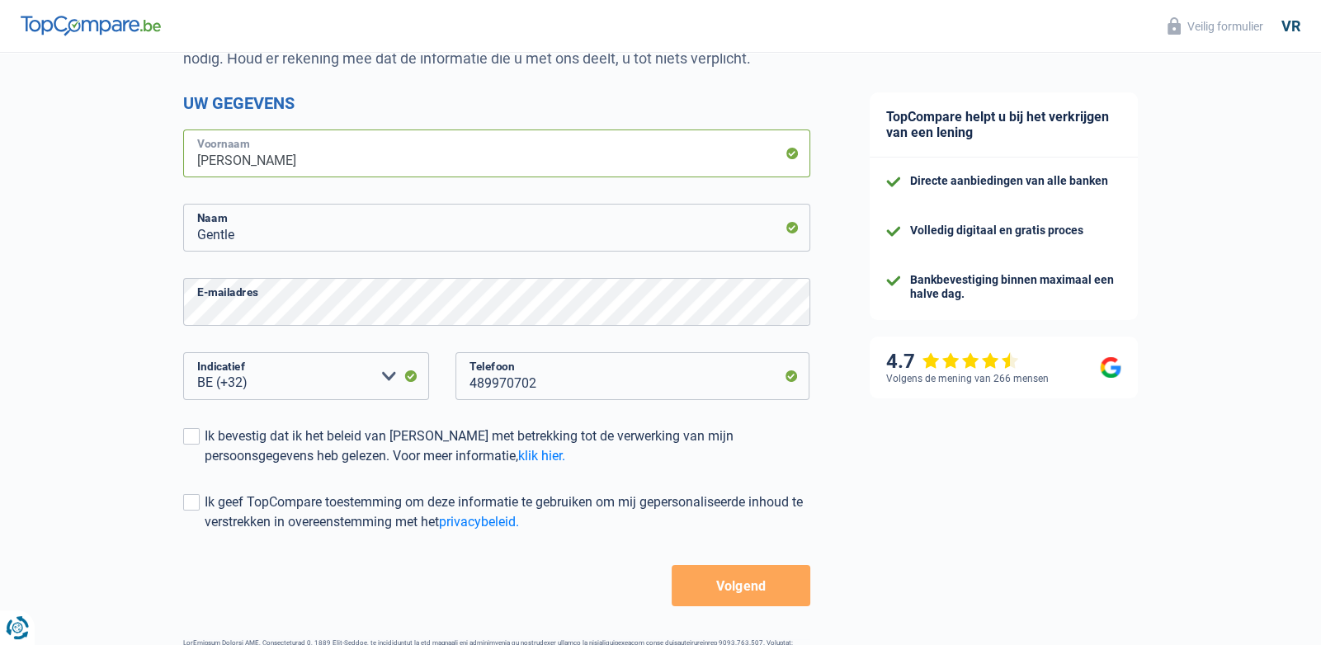  Describe the element at coordinates (503, 512) in the screenshot. I see `font: Ik geef TopCompare toestemming om deze informatie te gebruiken om mij gepersonaliseerde inhoud te...` at that location.